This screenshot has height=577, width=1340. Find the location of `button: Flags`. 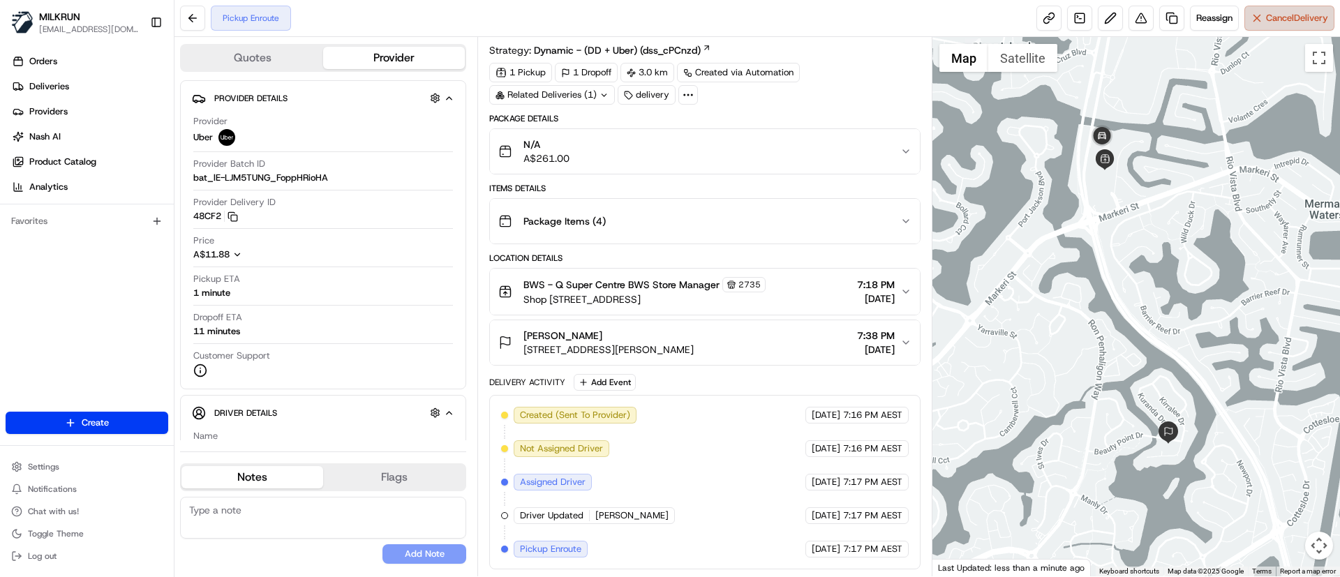

button: Flags is located at coordinates (394, 477).